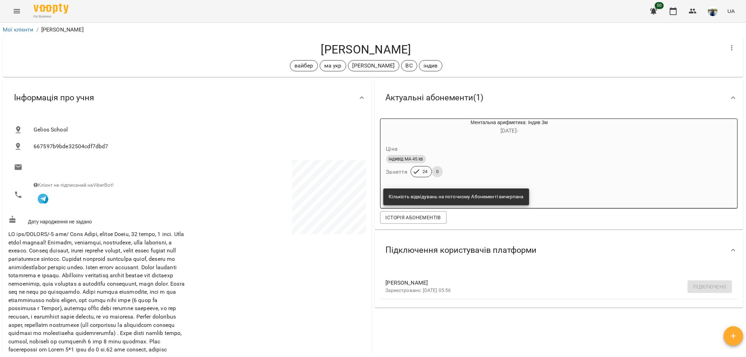 This screenshot has height=357, width=746. What do you see at coordinates (392, 149) in the screenshot?
I see `h6: Ціна` at bounding box center [392, 149].